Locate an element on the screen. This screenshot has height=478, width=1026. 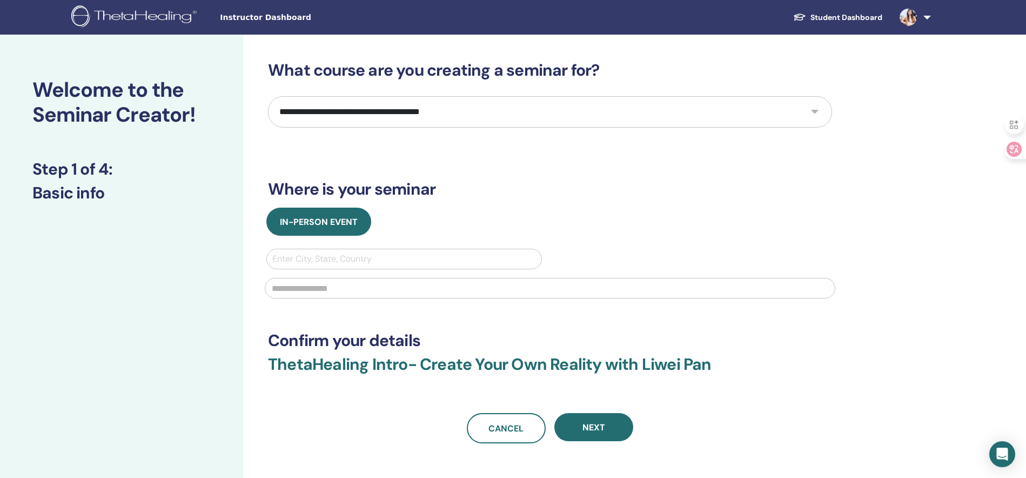
h3: Confirm your details is located at coordinates (550, 340).